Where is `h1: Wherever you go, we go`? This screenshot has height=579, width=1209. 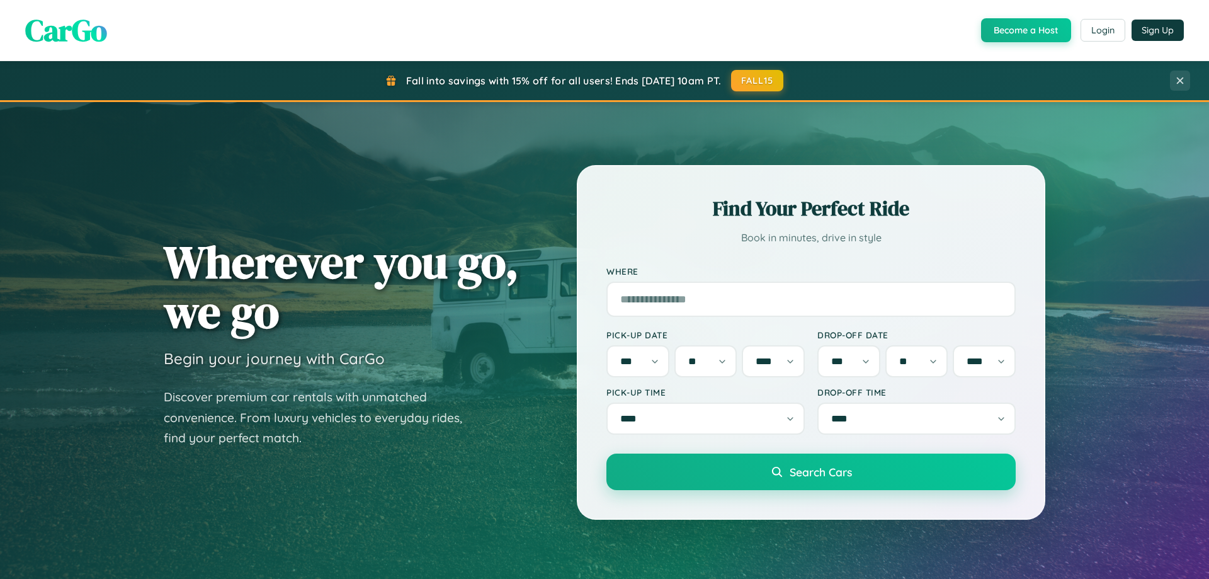
h1: Wherever you go, we go is located at coordinates (341, 286).